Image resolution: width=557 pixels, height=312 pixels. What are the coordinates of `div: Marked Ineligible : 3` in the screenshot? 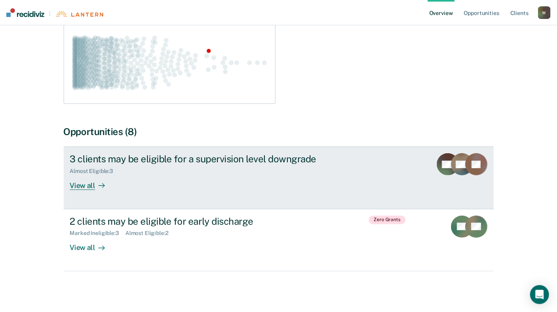 It's located at (98, 233).